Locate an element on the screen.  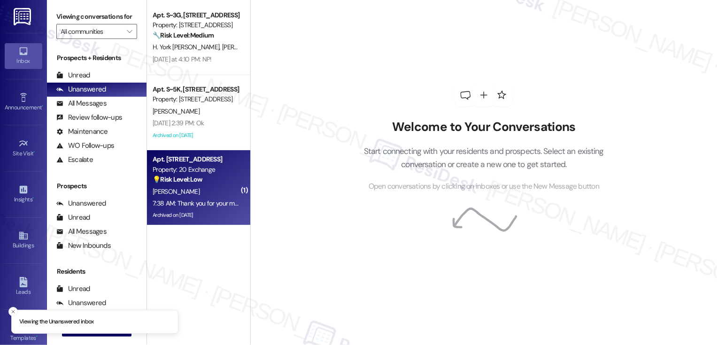
span: Open conversations by clicking on inboxes or use the New Message button is located at coordinates (483, 186).